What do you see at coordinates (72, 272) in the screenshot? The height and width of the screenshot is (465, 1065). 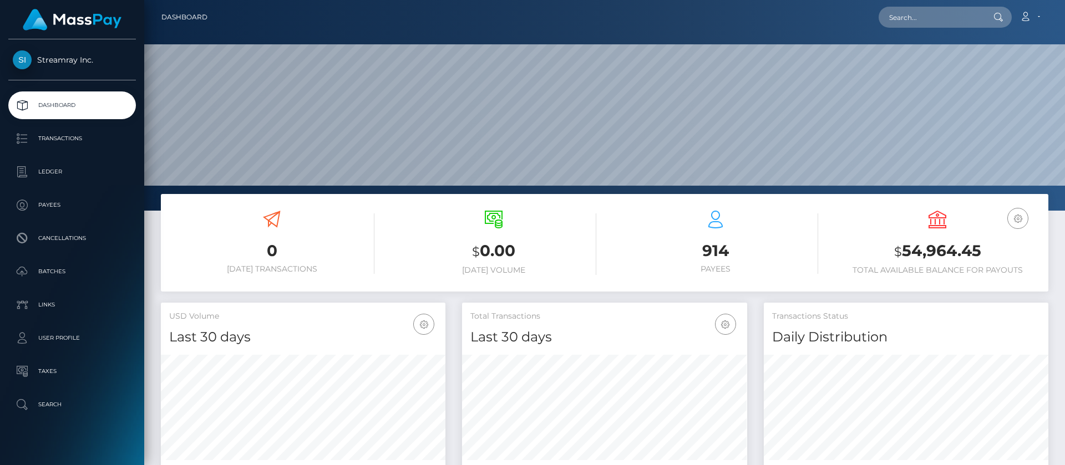 I see `p: Batches` at bounding box center [72, 272].